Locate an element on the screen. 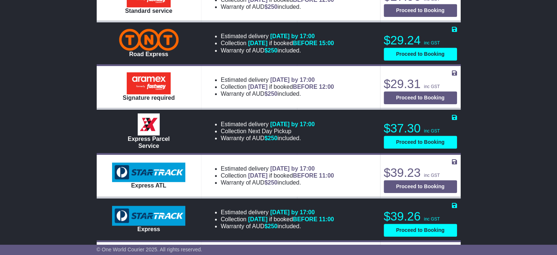 Image resolution: width=557 pixels, height=255 pixels. p: $29.31 is located at coordinates (420, 84).